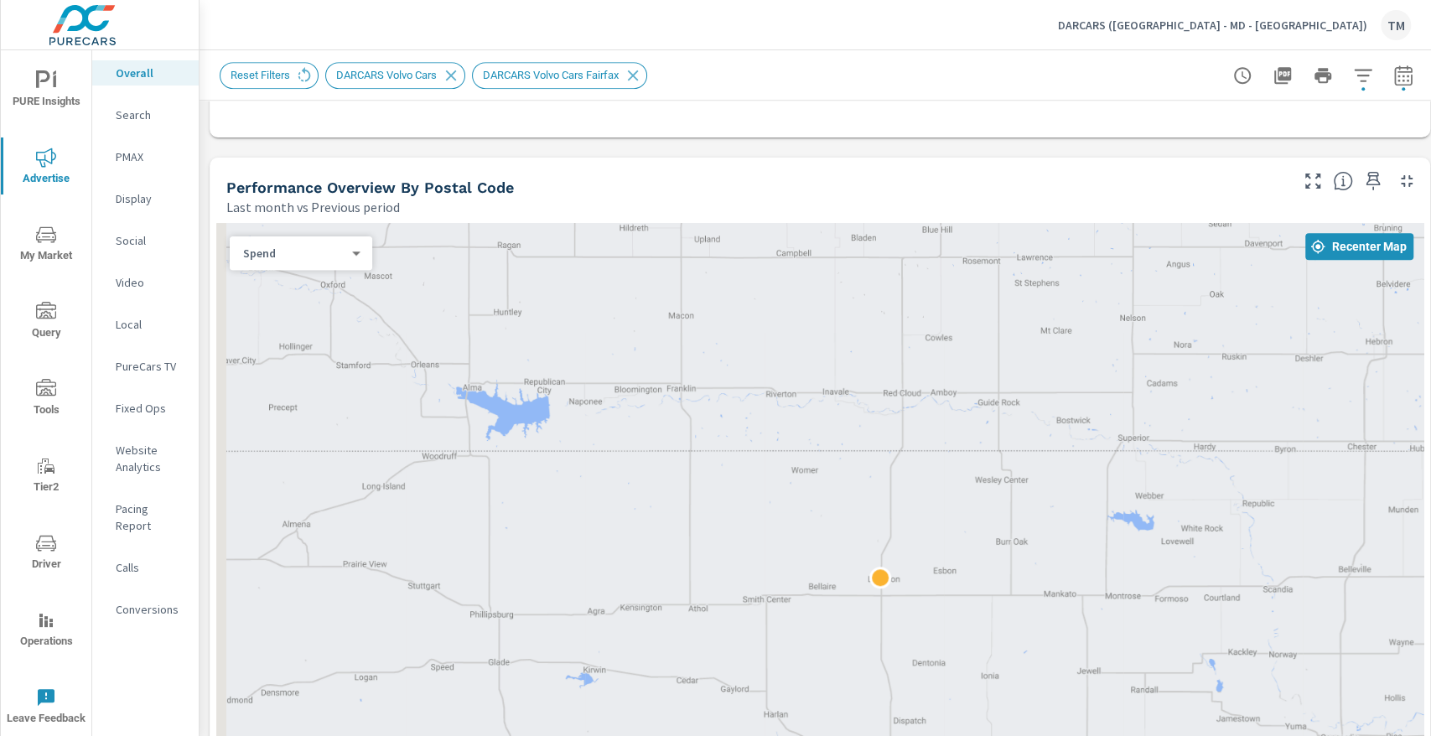 This screenshot has width=1431, height=736. What do you see at coordinates (1343, 181) in the screenshot?
I see `span: Understand performance data by postal code. Individual postal codes can be selected and expanded ...` at bounding box center [1343, 181].